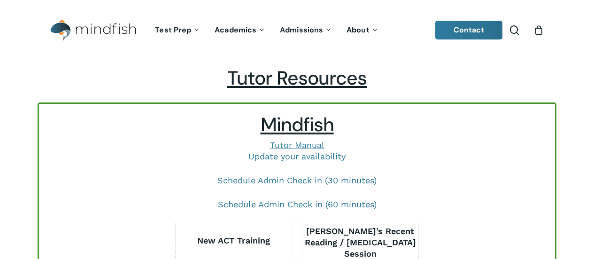 The width and height of the screenshot is (594, 259). What do you see at coordinates (362, 30) in the screenshot?
I see `a: About` at bounding box center [362, 30].